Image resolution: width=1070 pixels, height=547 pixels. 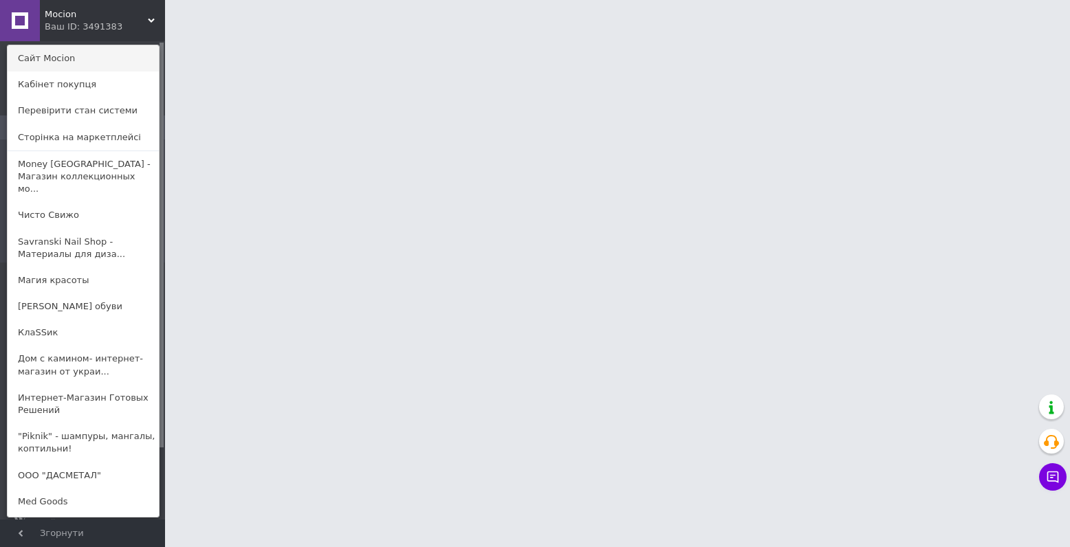 What do you see at coordinates (83, 85) in the screenshot?
I see `a: Кабінет покупця` at bounding box center [83, 85].